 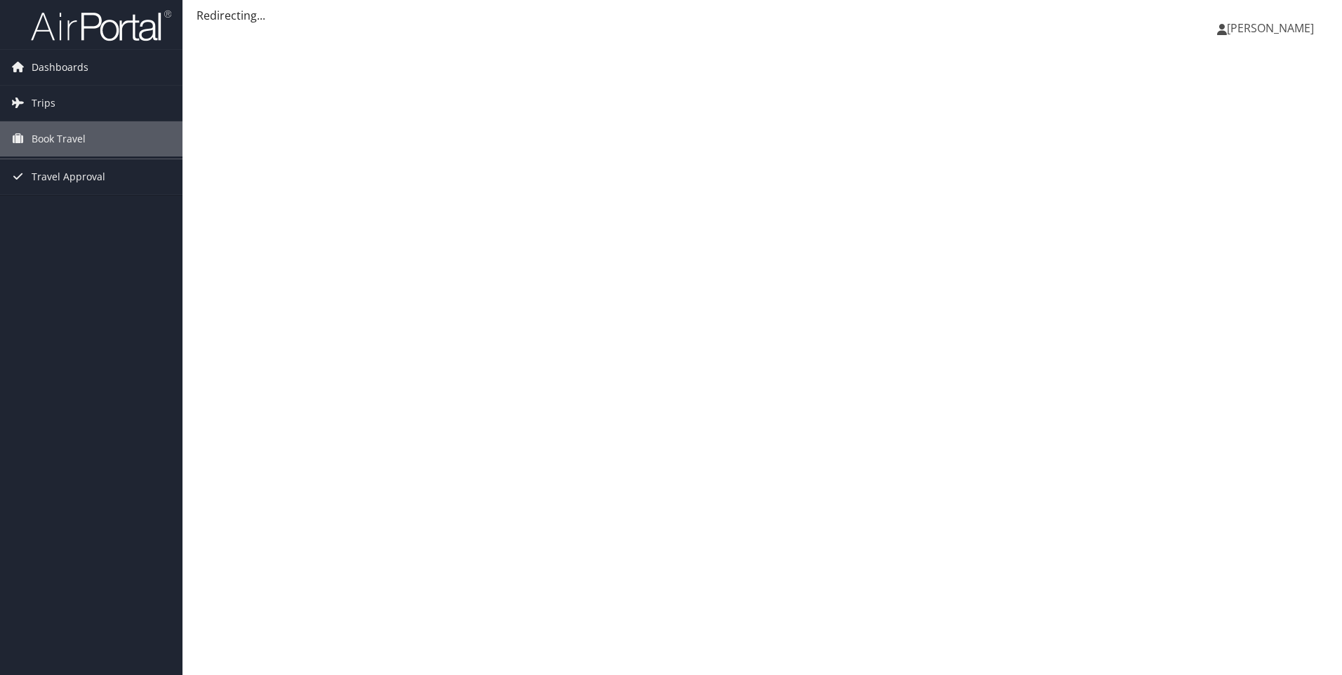 I want to click on img: airportal-logo.png, so click(x=101, y=25).